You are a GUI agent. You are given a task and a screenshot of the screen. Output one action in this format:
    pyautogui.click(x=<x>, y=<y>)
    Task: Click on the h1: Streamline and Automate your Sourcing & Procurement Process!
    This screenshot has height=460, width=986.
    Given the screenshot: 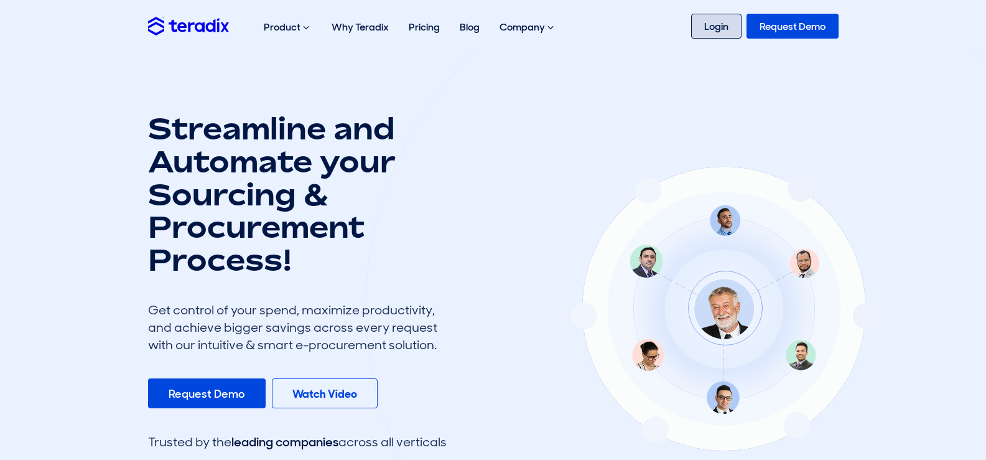 What is the action you would take?
    pyautogui.click(x=297, y=194)
    